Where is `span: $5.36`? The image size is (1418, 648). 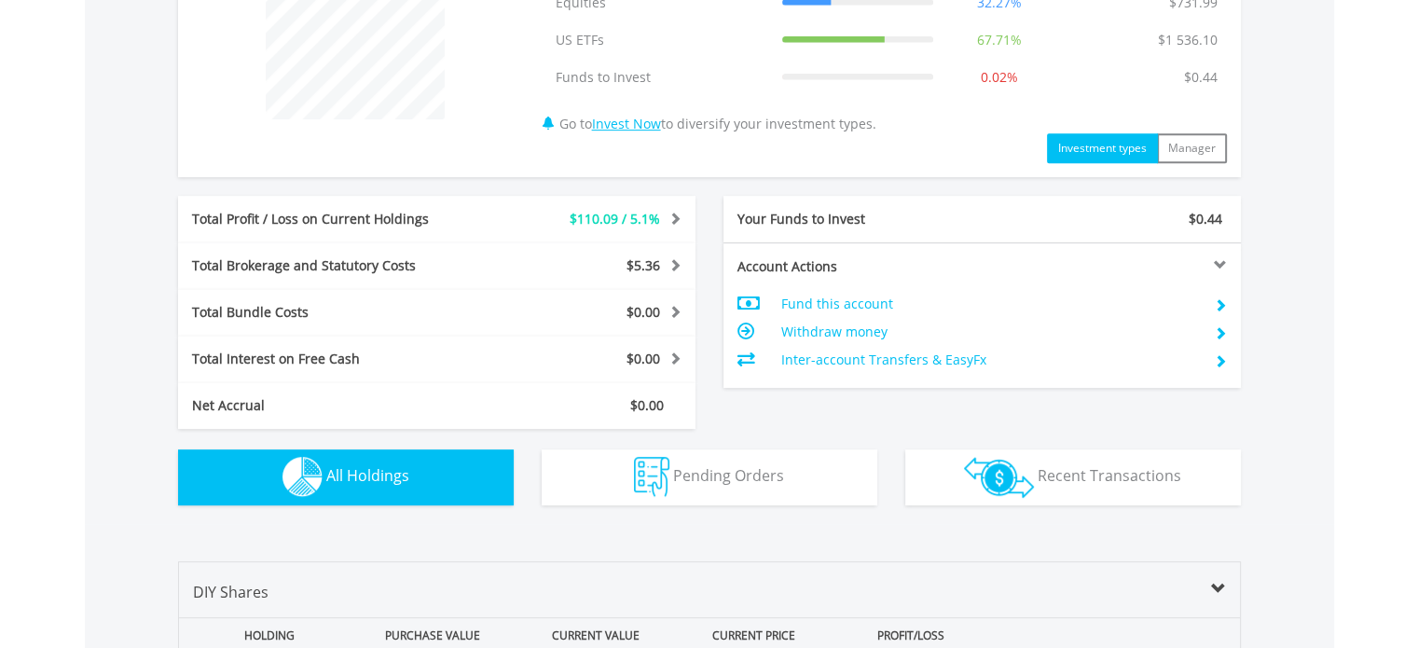 span: $5.36 is located at coordinates (643, 265).